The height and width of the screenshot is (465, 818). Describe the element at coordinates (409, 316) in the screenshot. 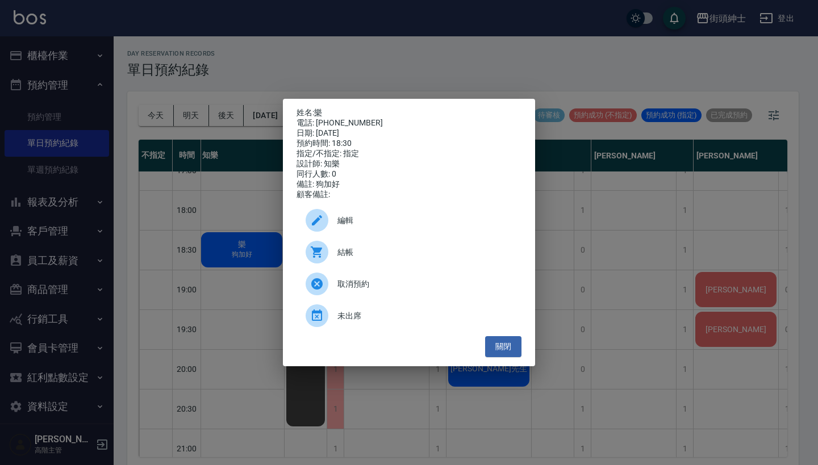

I see `div: 未出席` at that location.